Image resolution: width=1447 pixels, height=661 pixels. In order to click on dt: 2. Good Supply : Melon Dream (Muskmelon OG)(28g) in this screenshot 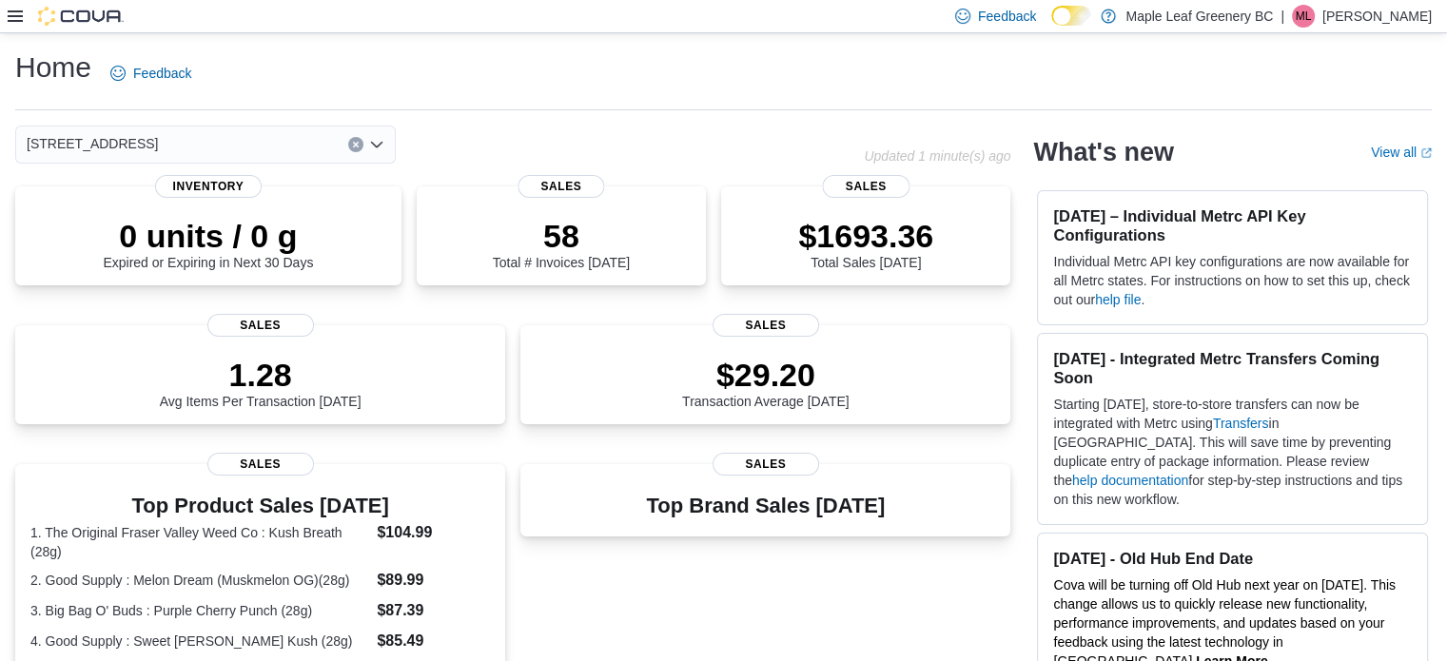, I will do `click(200, 580)`.